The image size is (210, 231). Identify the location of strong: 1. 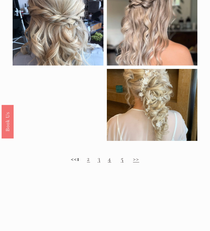
(78, 159).